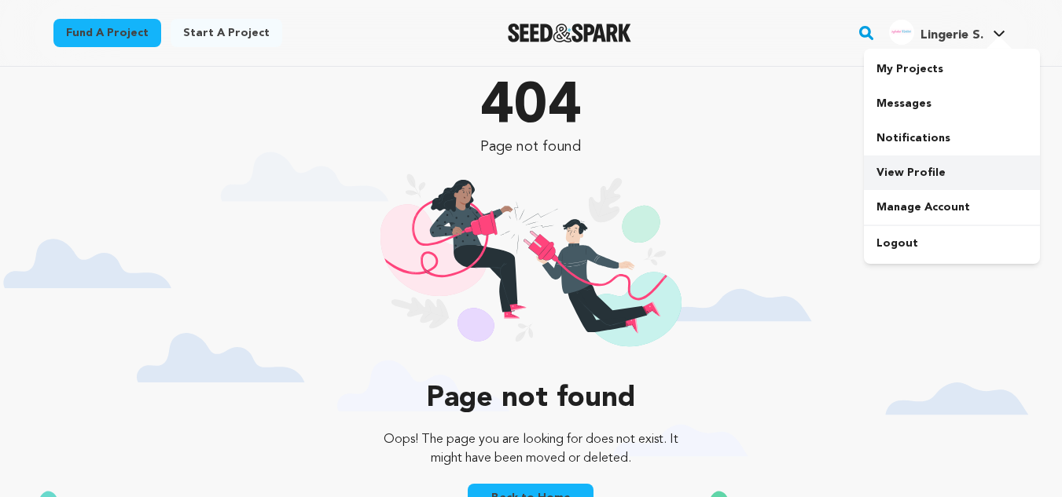 The image size is (1062, 497). I want to click on a: Logout, so click(952, 244).